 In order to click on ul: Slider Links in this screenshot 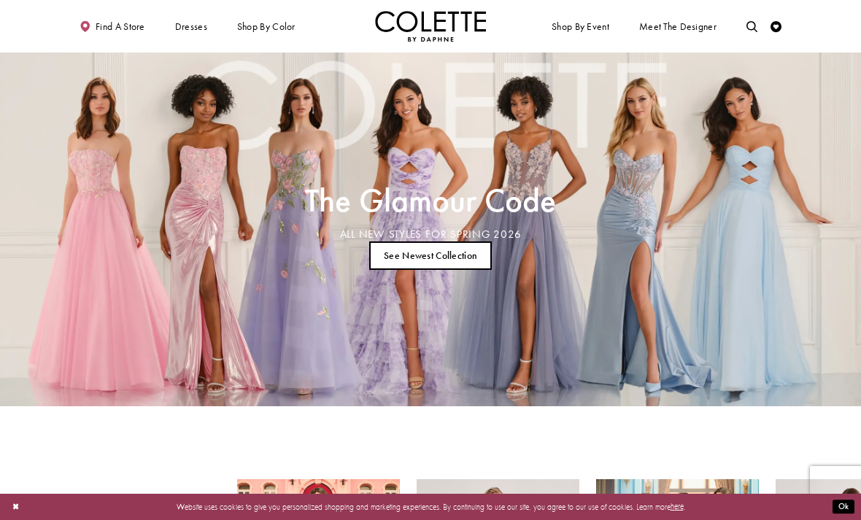, I will do `click(430, 256)`.